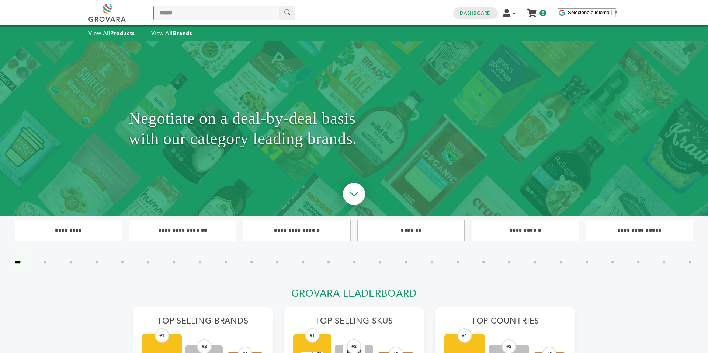 Image resolution: width=708 pixels, height=353 pixels. Describe the element at coordinates (593, 12) in the screenshot. I see `a: Selecione o idioma​` at that location.